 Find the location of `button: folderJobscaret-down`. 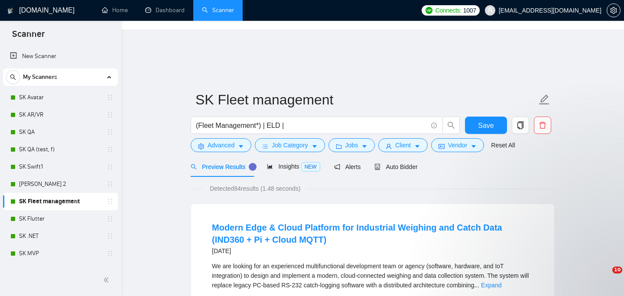

button: folderJobscaret-down is located at coordinates (352, 145).